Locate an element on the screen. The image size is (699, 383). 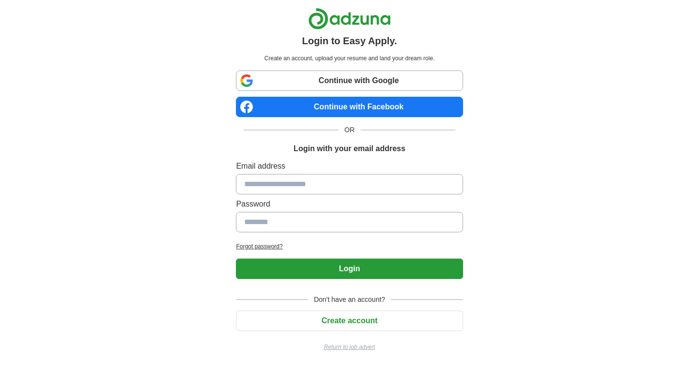
a: Continue with Google is located at coordinates (349, 81).